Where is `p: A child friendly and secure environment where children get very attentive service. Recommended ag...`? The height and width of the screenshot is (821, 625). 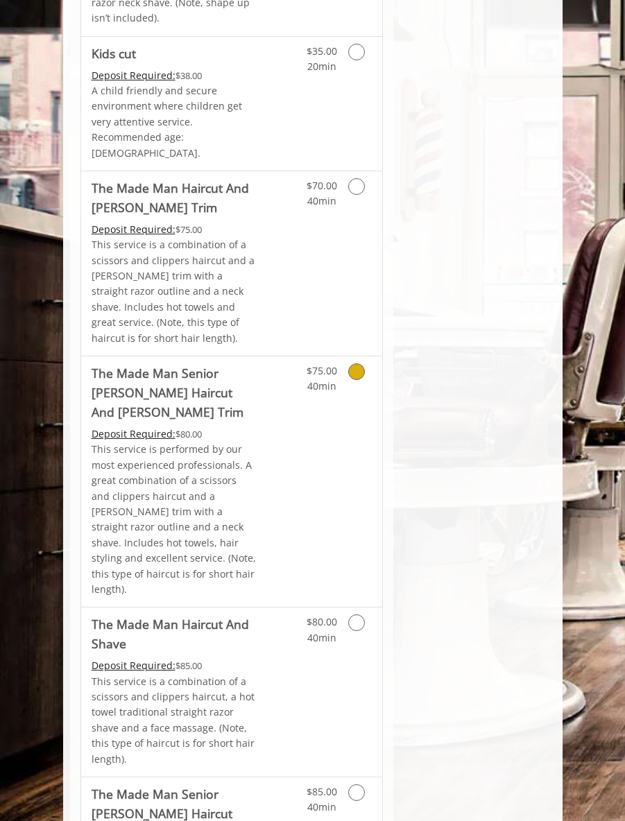 p: A child friendly and secure environment where children get very attentive service. Recommended ag... is located at coordinates (174, 122).